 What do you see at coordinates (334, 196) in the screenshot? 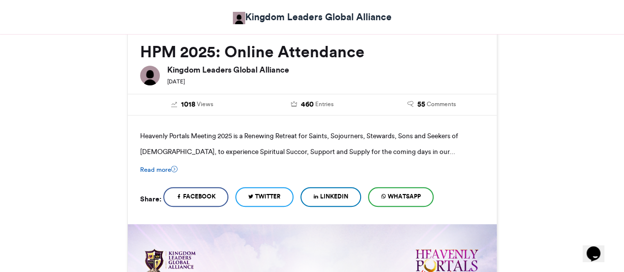
I see `span: LinkedIn` at bounding box center [334, 196].